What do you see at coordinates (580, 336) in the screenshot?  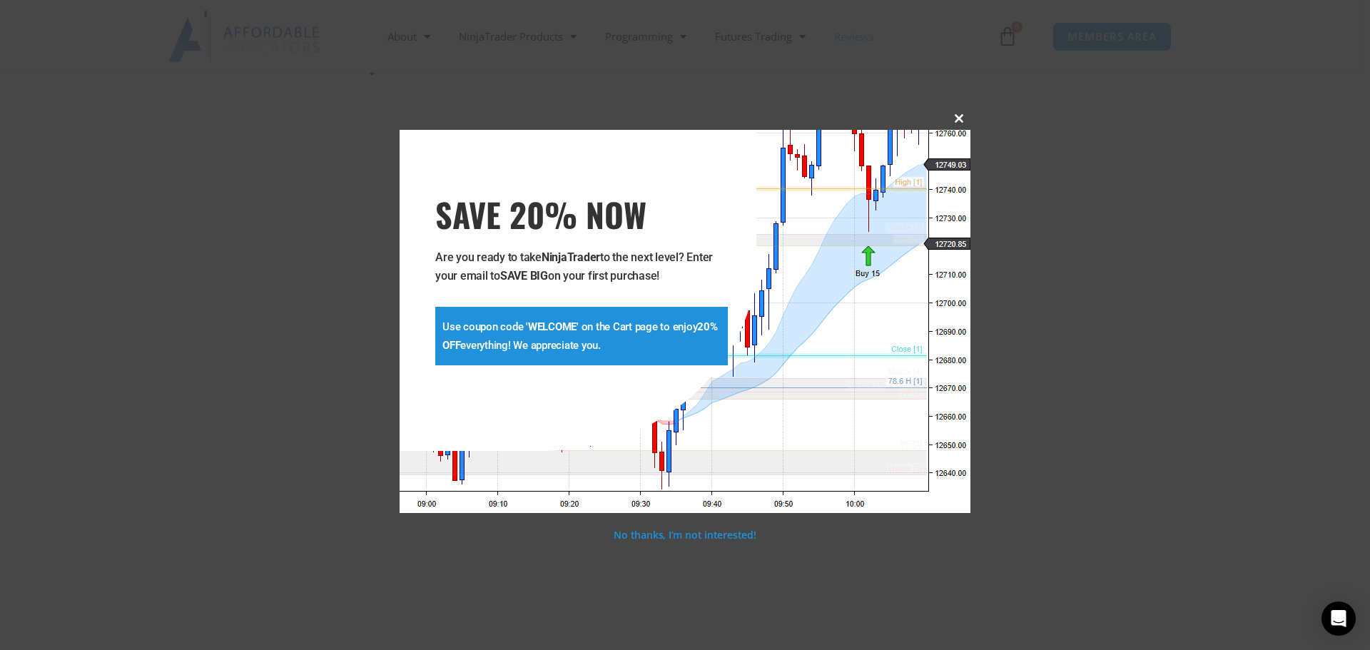 I see `strong: 20% OFF` at bounding box center [580, 336].